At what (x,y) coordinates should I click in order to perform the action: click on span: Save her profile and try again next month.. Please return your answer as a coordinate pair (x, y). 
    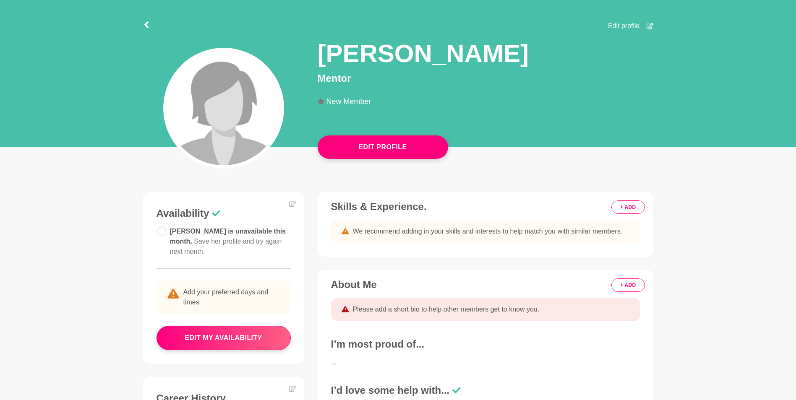
    Looking at the image, I should click on (226, 246).